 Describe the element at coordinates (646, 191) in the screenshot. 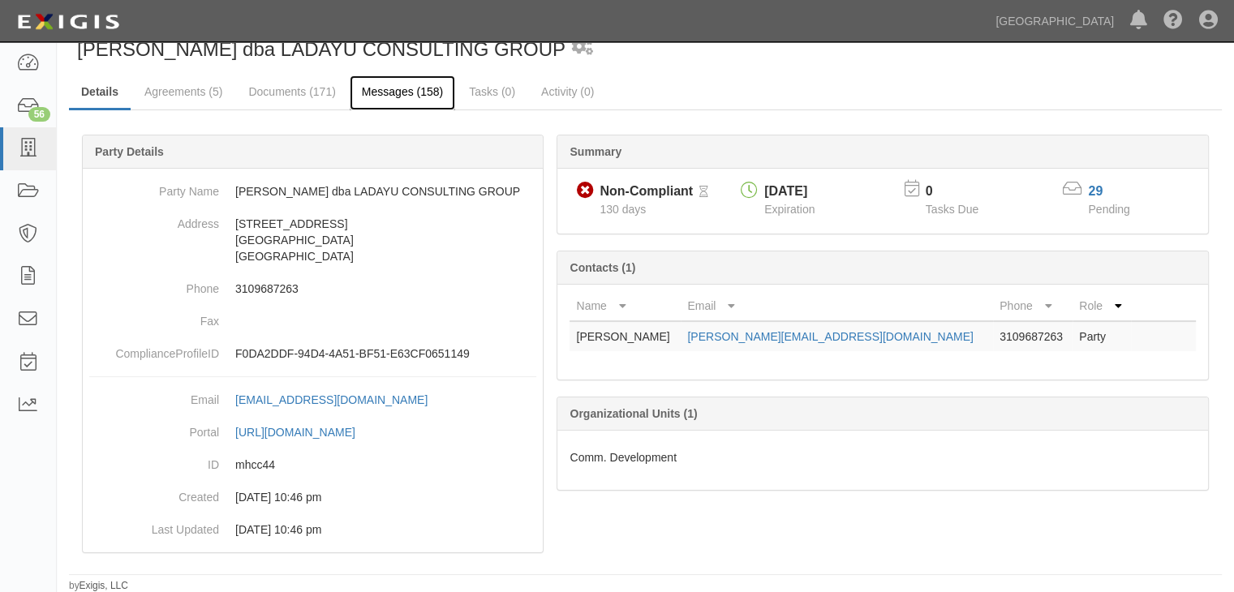

I see `div: Non-Compliant` at that location.